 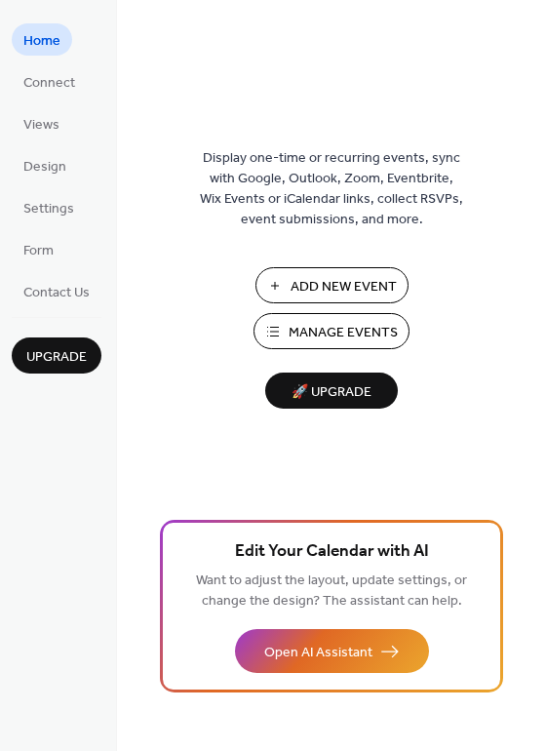 I want to click on span: Views, so click(x=41, y=125).